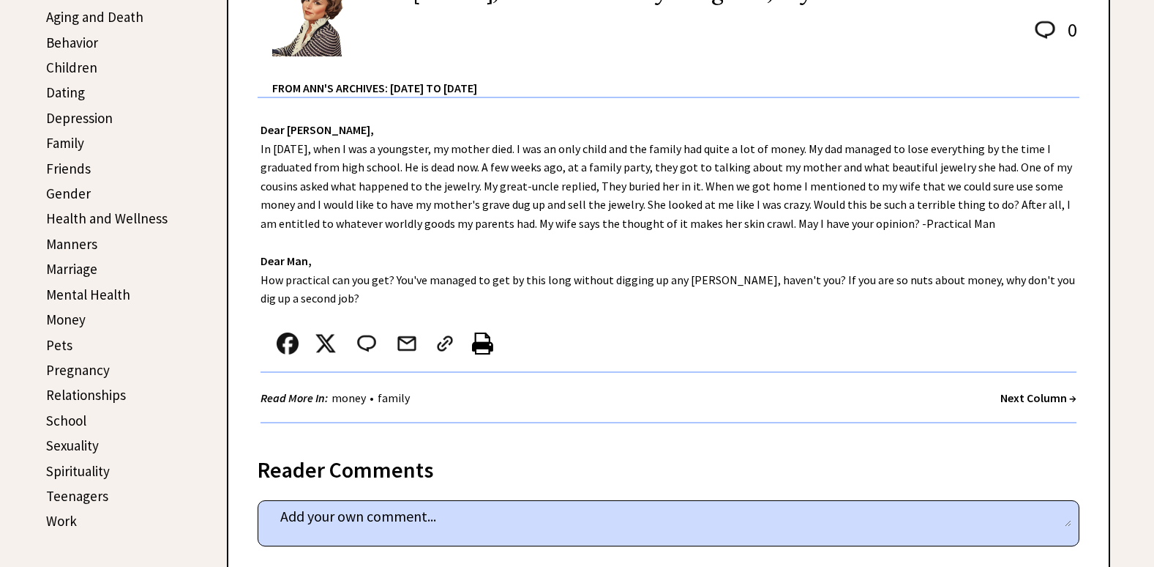 The image size is (1154, 567). Describe the element at coordinates (445, 343) in the screenshot. I see `img: link_02.png` at that location.